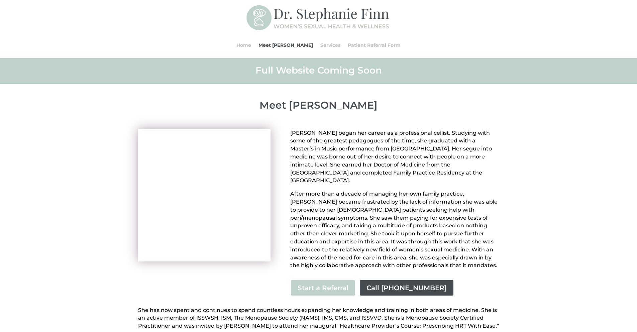  I want to click on a: Home, so click(244, 45).